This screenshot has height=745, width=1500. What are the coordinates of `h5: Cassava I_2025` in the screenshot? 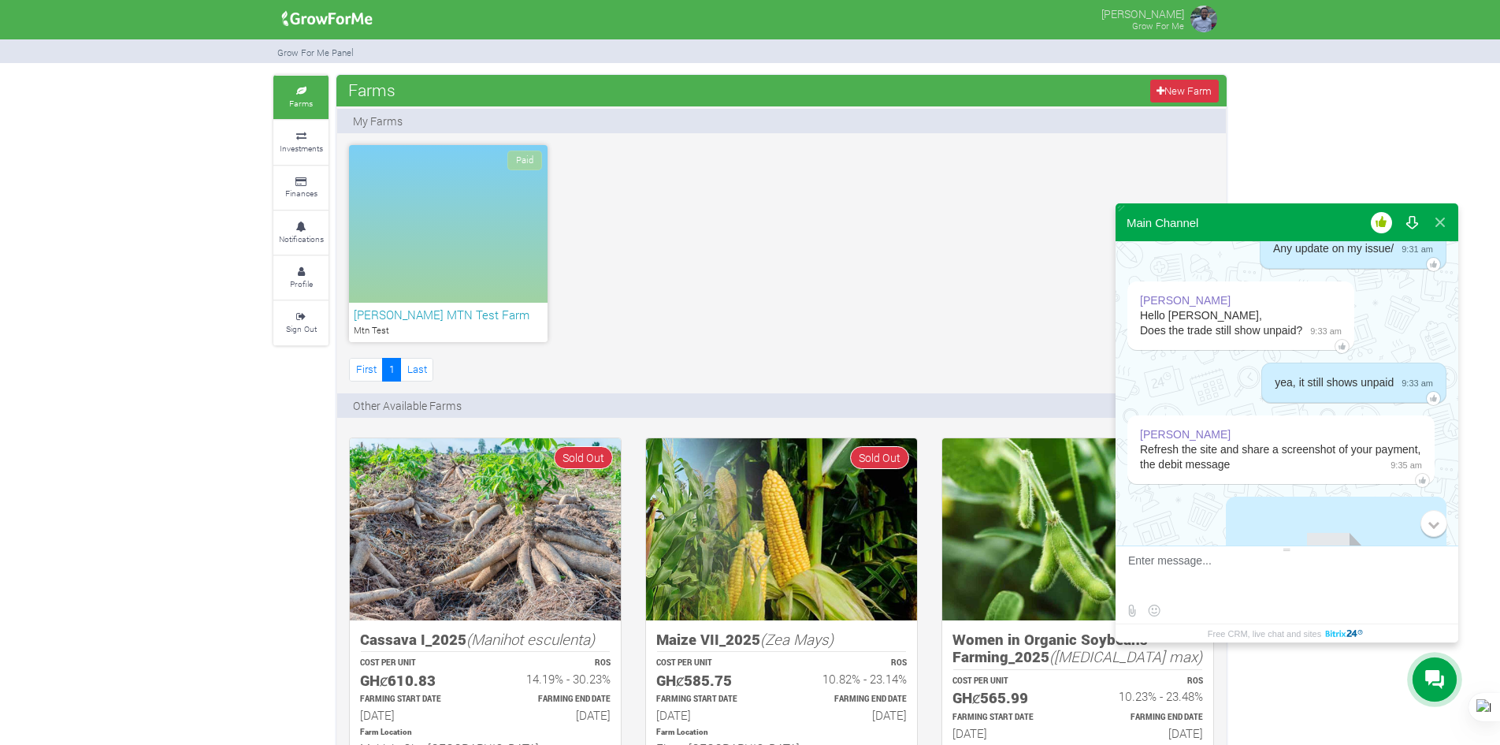 It's located at (485, 639).